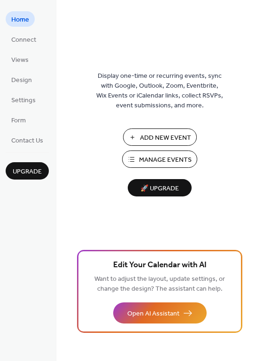  Describe the element at coordinates (22, 80) in the screenshot. I see `span: Design` at that location.